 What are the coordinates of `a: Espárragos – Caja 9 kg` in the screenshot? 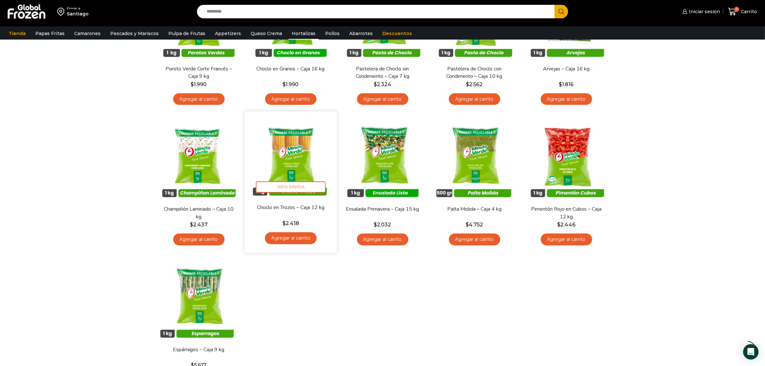 It's located at (199, 349).